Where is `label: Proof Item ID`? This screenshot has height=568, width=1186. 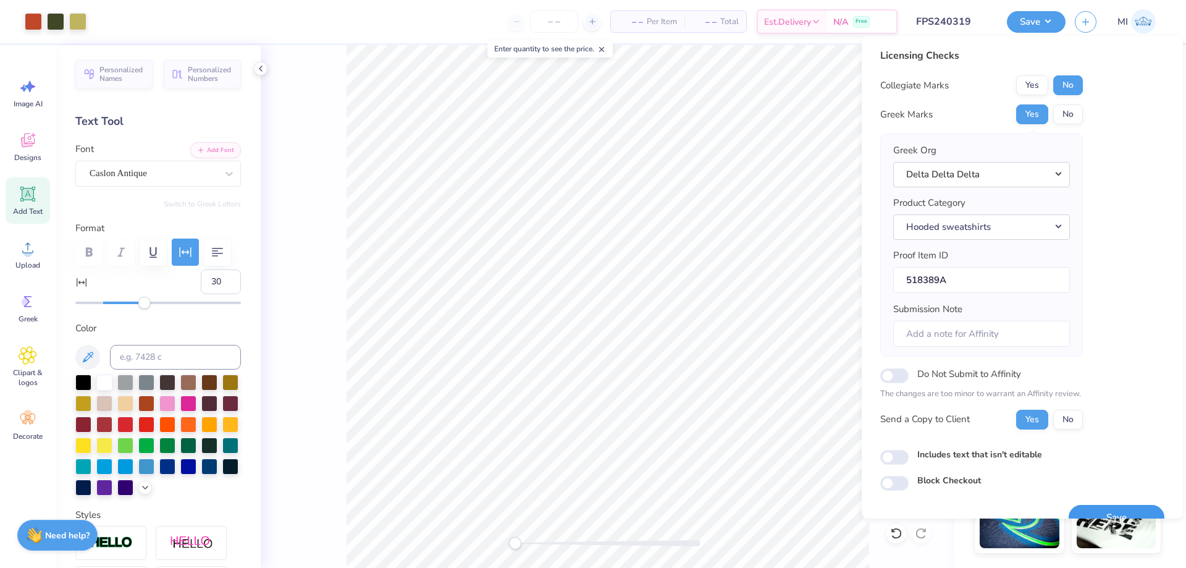 label: Proof Item ID is located at coordinates (921, 255).